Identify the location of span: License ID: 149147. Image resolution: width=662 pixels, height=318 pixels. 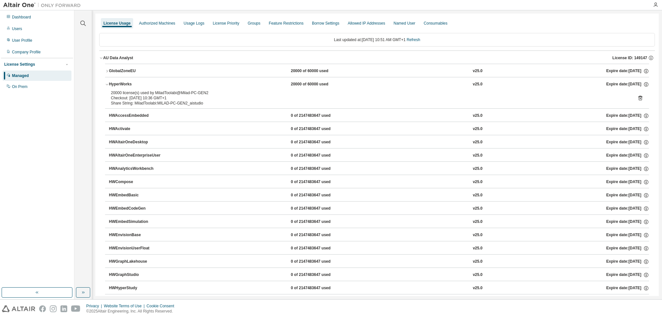
(630, 58).